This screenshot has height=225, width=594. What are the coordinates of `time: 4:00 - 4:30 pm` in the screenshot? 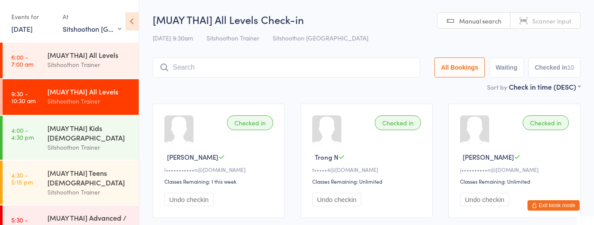 It's located at (23, 133).